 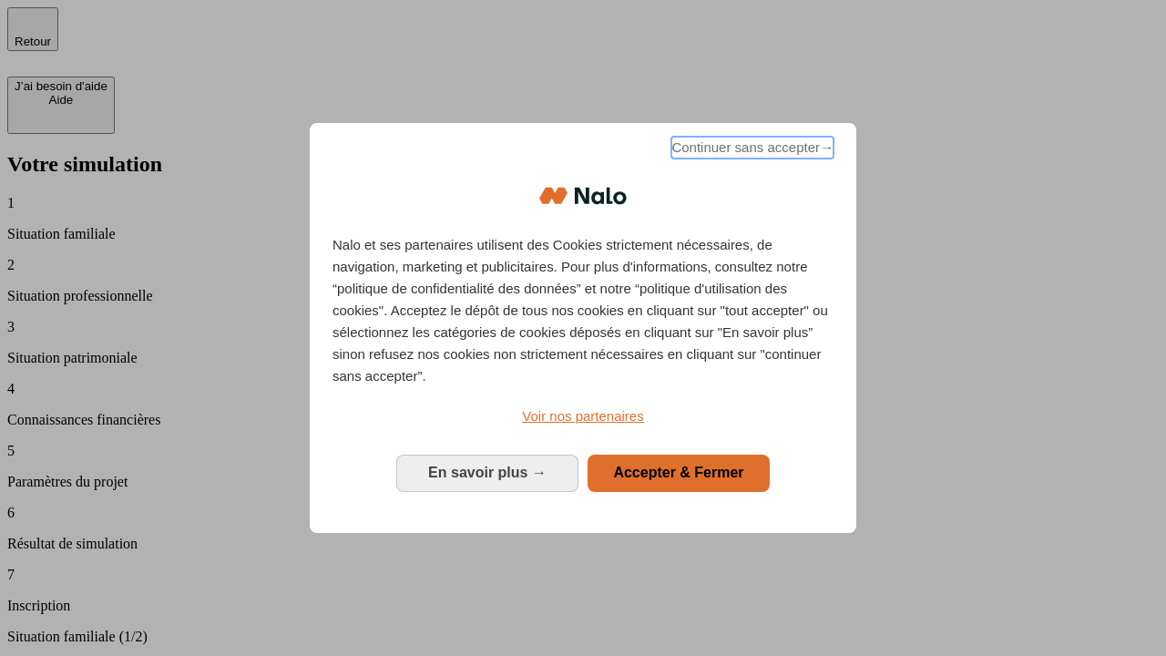 I want to click on button: Accepter & Fermer: Accepter notre traitement des données et fermer, so click(x=679, y=473).